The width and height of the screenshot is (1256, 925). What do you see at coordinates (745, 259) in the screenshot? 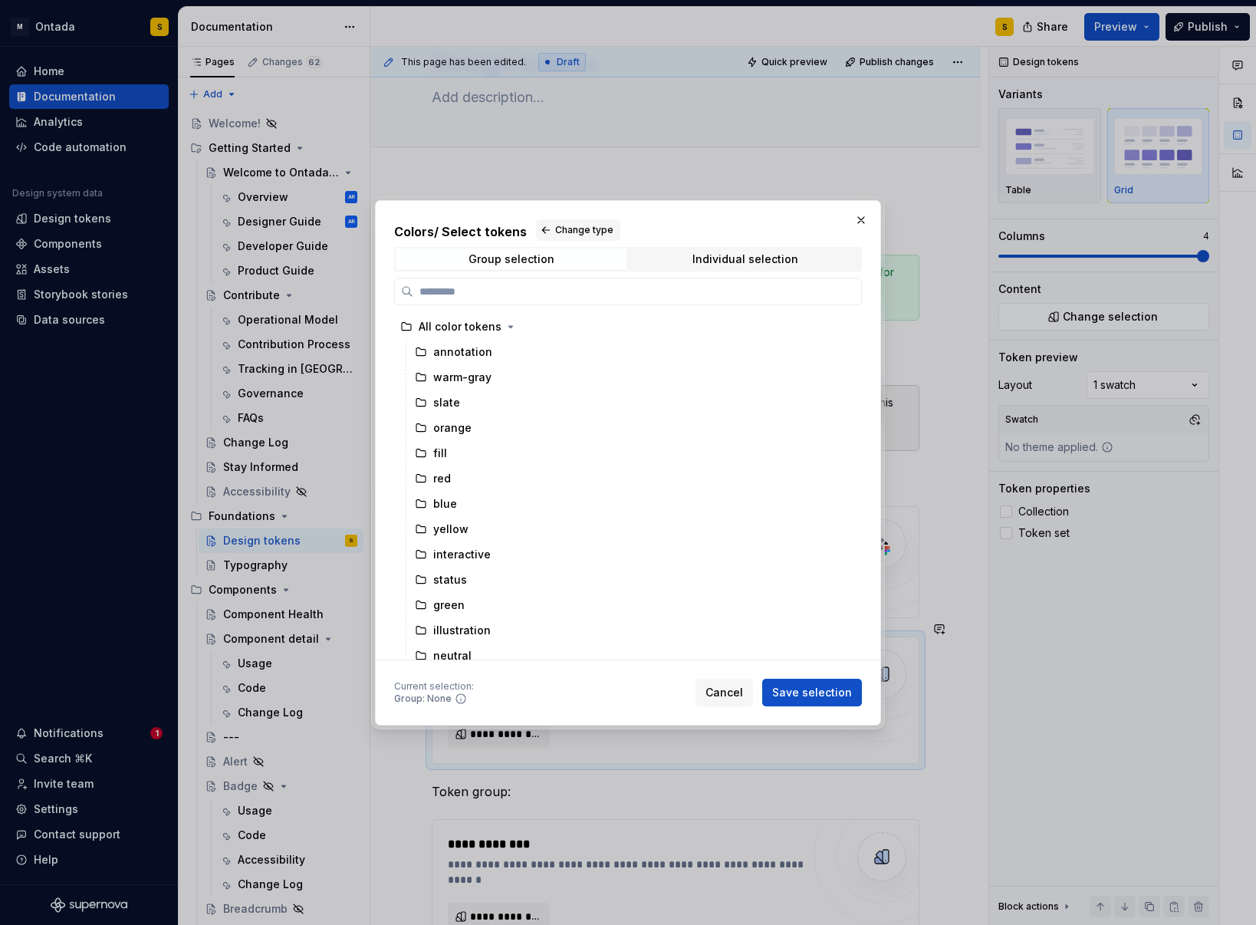
I see `div: Individual selection` at bounding box center [745, 259].